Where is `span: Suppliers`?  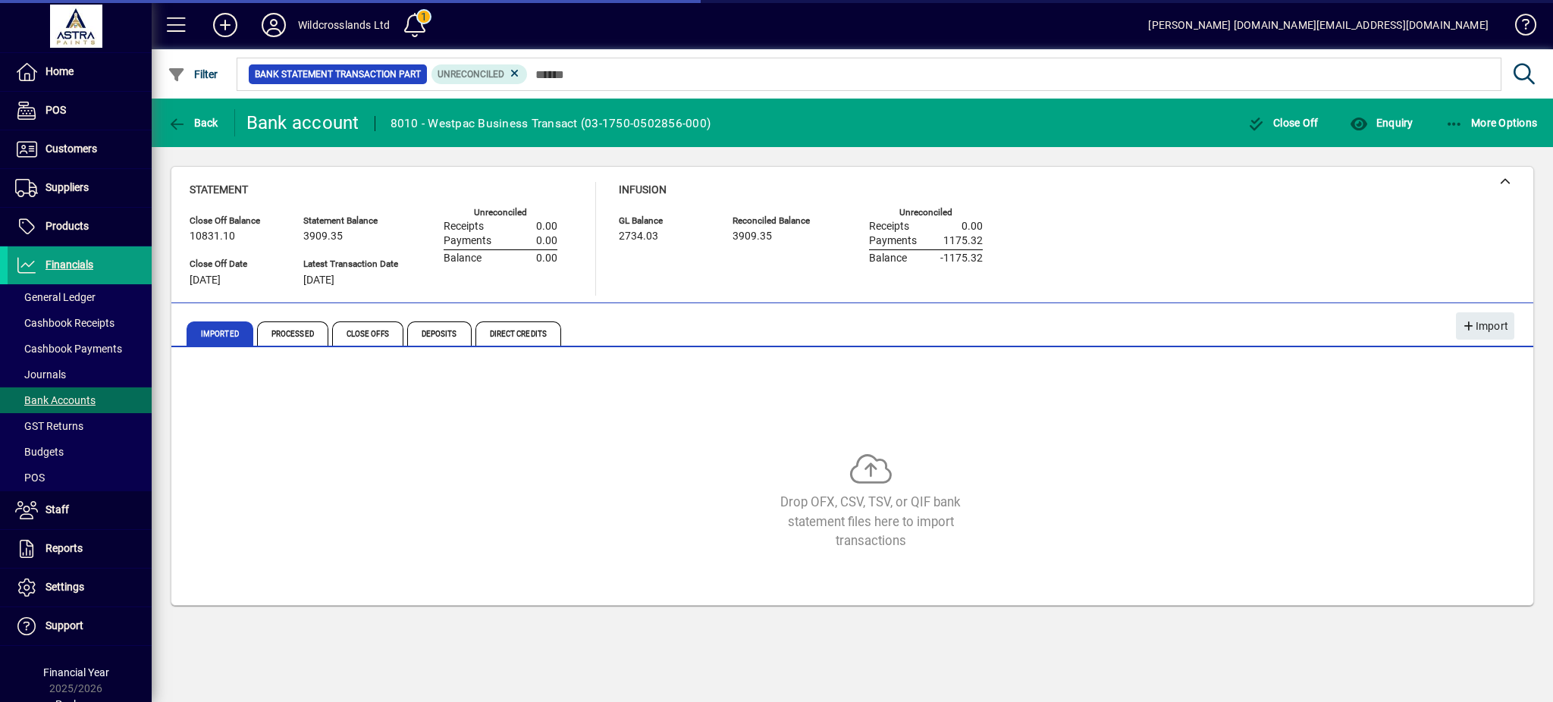
span: Suppliers is located at coordinates (67, 187).